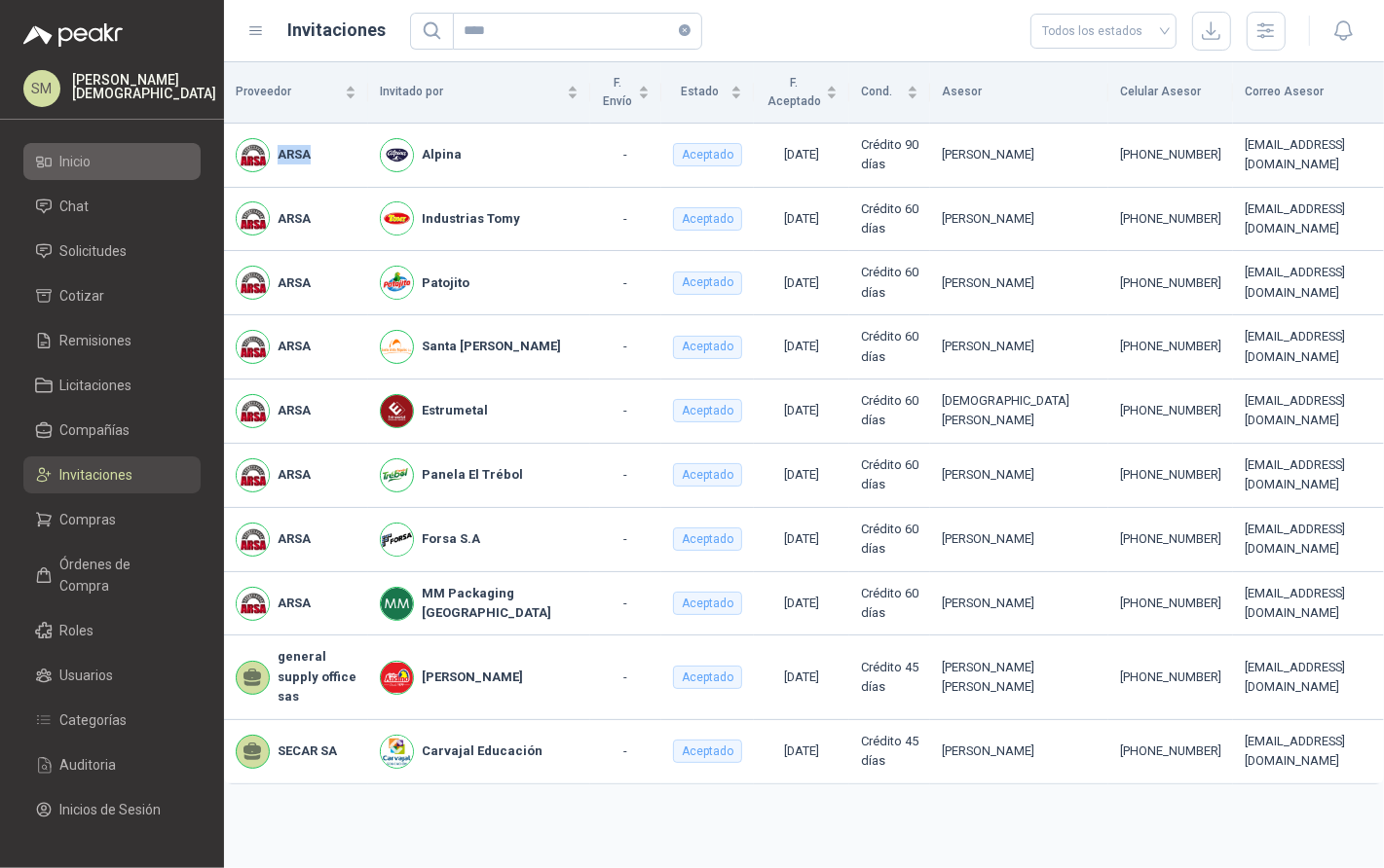 This screenshot has height=868, width=1384. What do you see at coordinates (86, 676) in the screenshot?
I see `span: Usuarios` at bounding box center [86, 676].